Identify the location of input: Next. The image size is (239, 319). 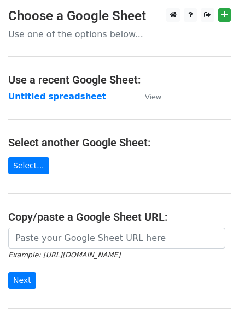
(22, 280).